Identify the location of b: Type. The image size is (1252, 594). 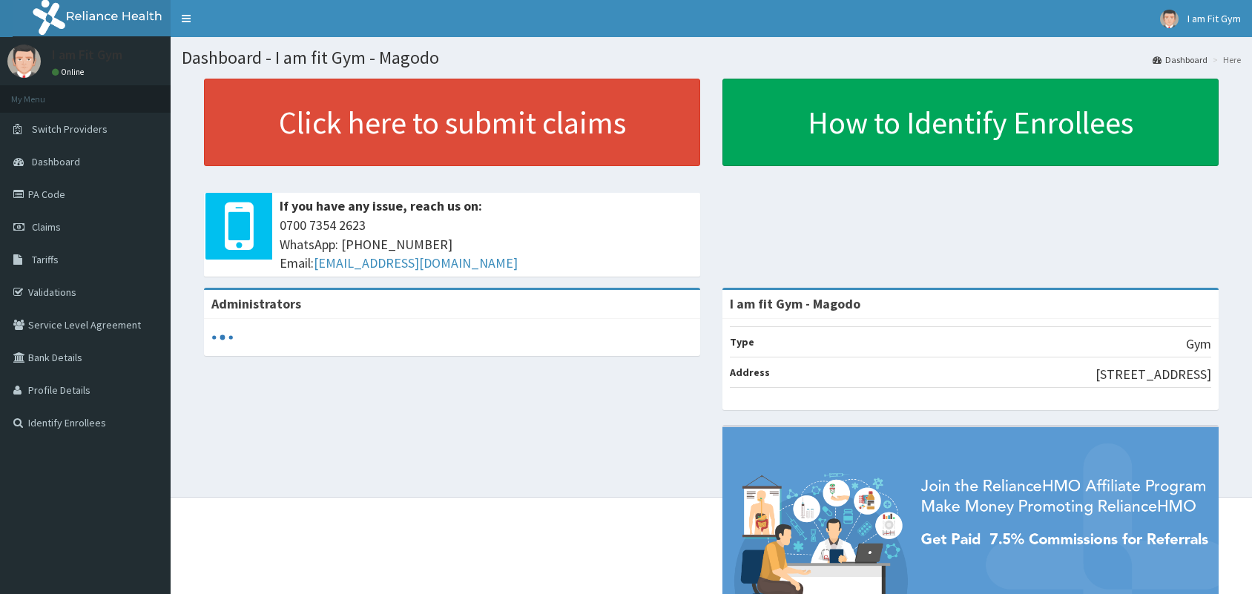
(742, 342).